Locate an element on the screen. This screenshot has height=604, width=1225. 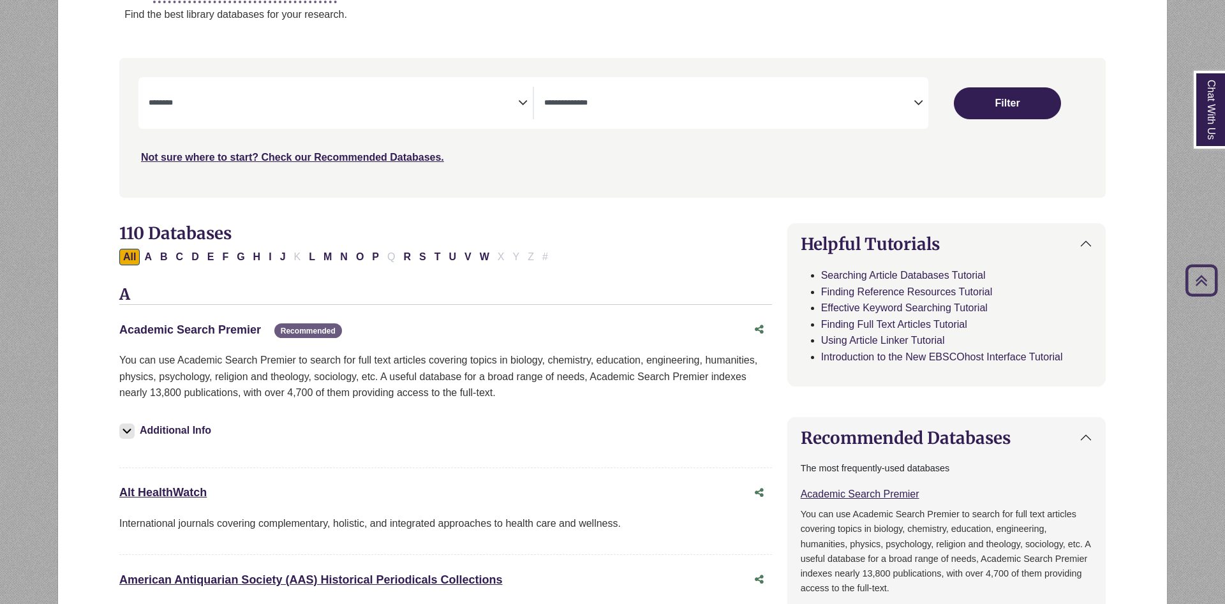
button: Filter Results D is located at coordinates (195, 257).